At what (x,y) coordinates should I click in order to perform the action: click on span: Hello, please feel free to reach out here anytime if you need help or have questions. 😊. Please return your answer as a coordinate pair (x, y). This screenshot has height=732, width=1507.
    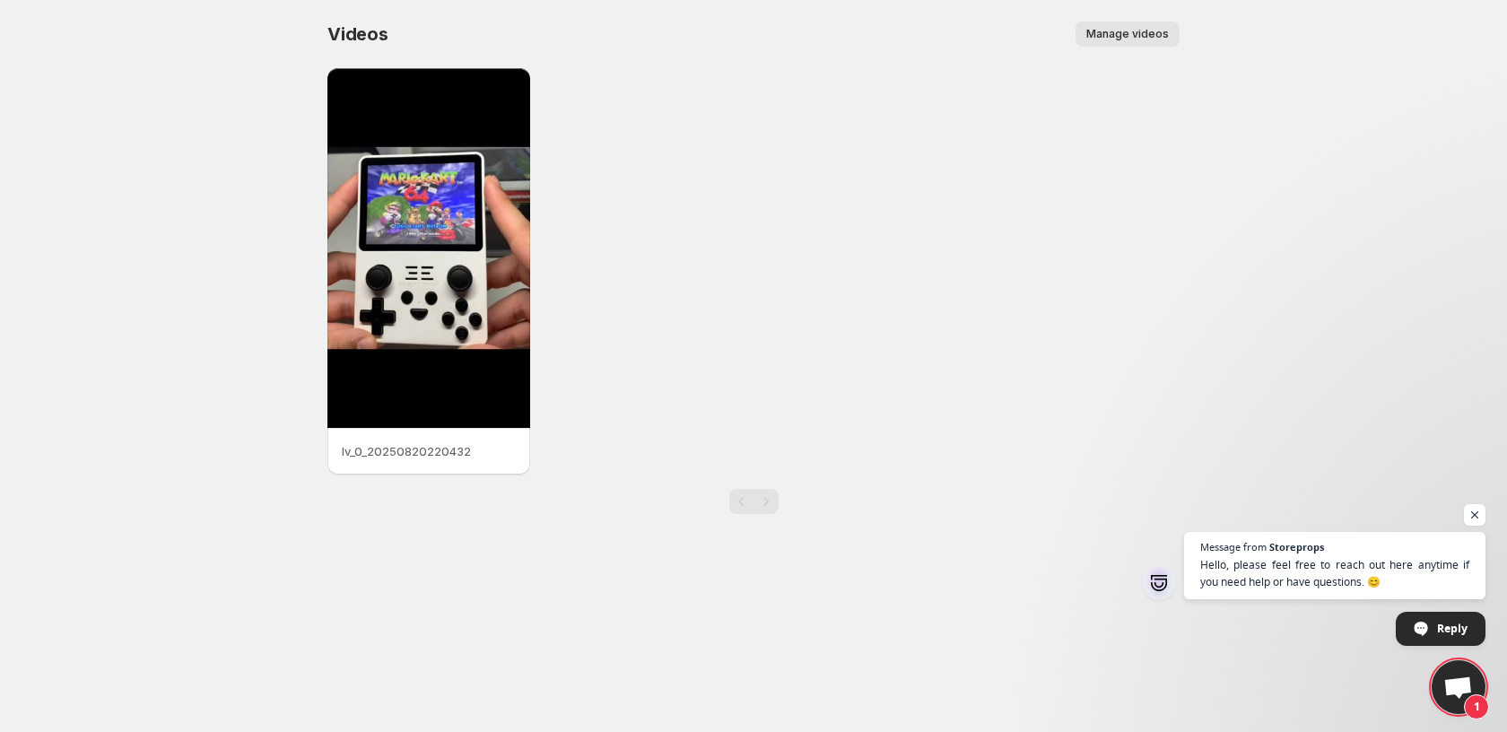
    Looking at the image, I should click on (1335, 573).